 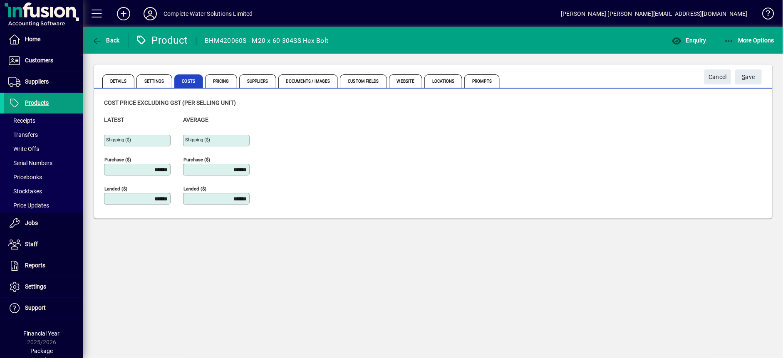 I want to click on div: BHM420060S - M20 x 60 304SS Hex Bolt, so click(x=266, y=41).